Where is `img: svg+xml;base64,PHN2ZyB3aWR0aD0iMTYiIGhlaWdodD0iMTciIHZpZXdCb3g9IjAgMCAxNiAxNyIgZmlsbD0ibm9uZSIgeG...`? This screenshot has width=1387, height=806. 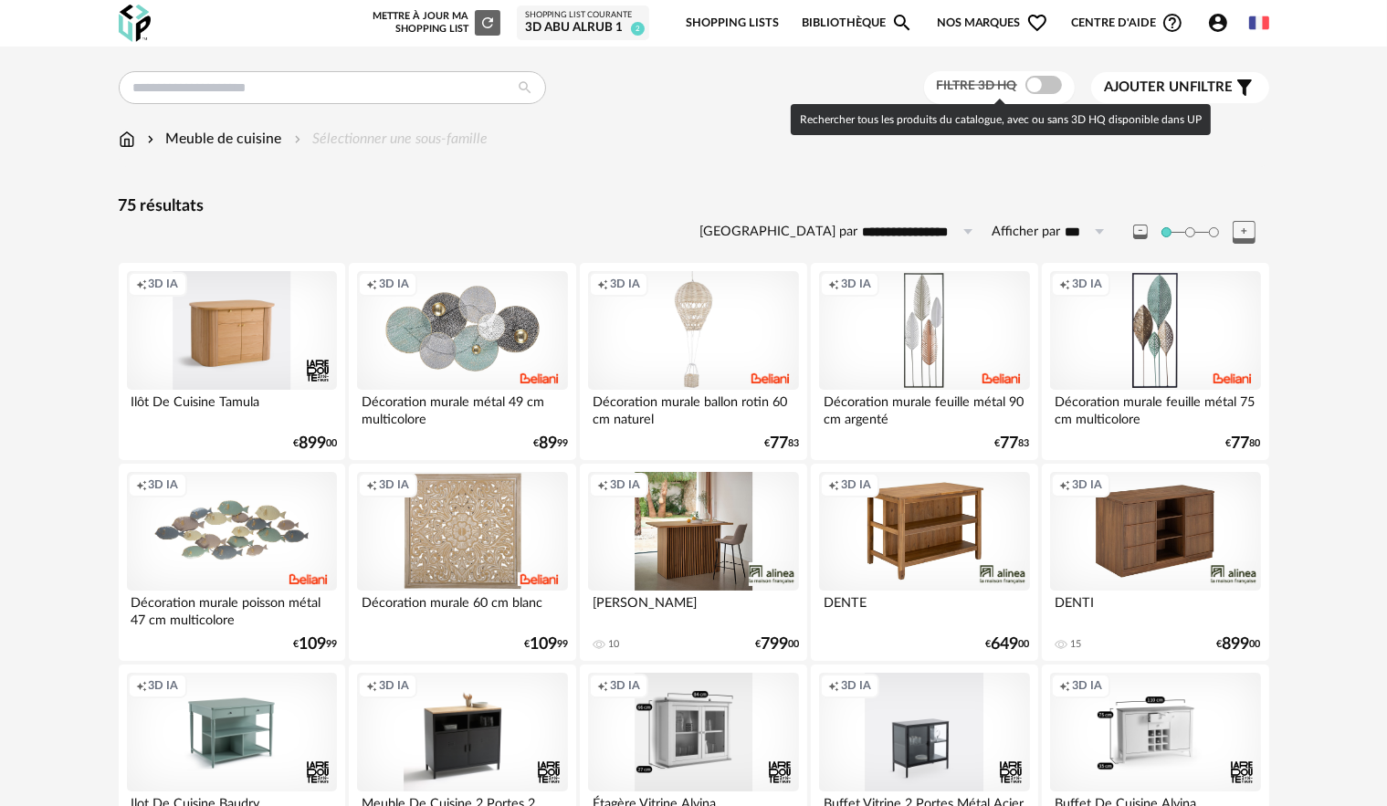
img: svg+xml;base64,PHN2ZyB3aWR0aD0iMTYiIGhlaWdodD0iMTciIHZpZXdCb3g9IjAgMCAxNiAxNyIgZmlsbD0ibm9uZSIgeG... is located at coordinates (127, 139).